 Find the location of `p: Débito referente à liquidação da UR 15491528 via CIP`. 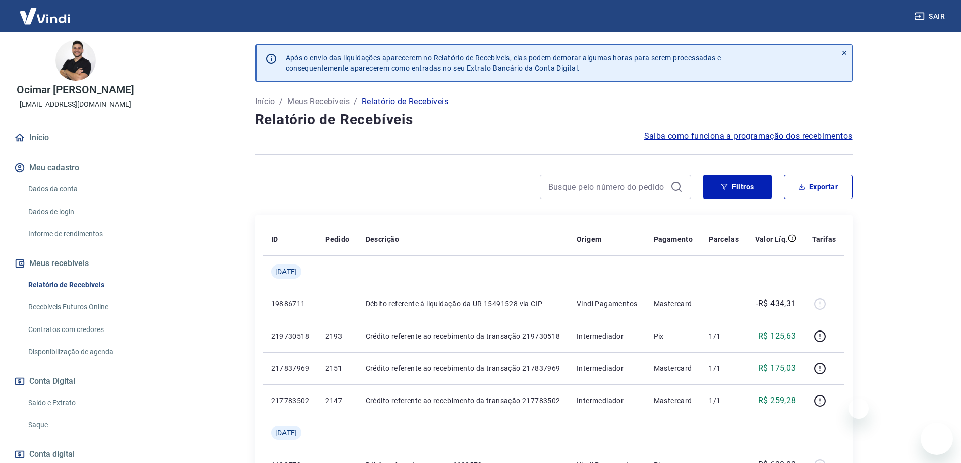

p: Débito referente à liquidação da UR 15491528 via CIP is located at coordinates (463, 304).